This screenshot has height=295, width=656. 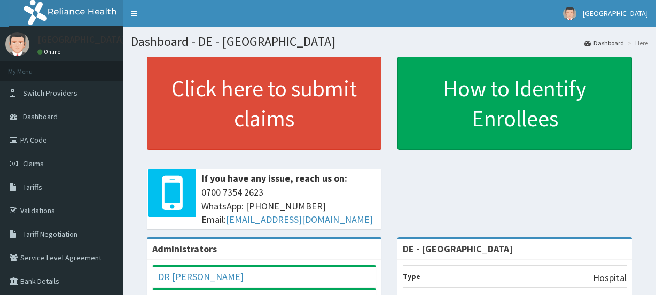 What do you see at coordinates (274, 178) in the screenshot?
I see `b: If you have any issue, reach us on:` at bounding box center [274, 178].